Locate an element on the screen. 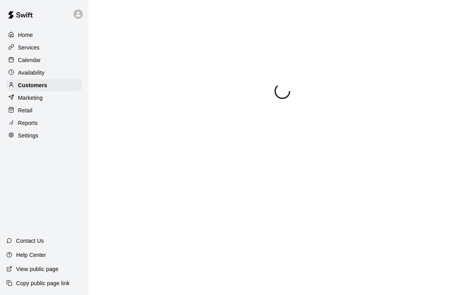 The width and height of the screenshot is (476, 295). p: Retail is located at coordinates (25, 110).